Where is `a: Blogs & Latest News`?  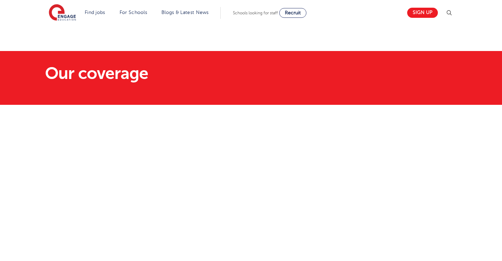
a: Blogs & Latest News is located at coordinates (185, 12).